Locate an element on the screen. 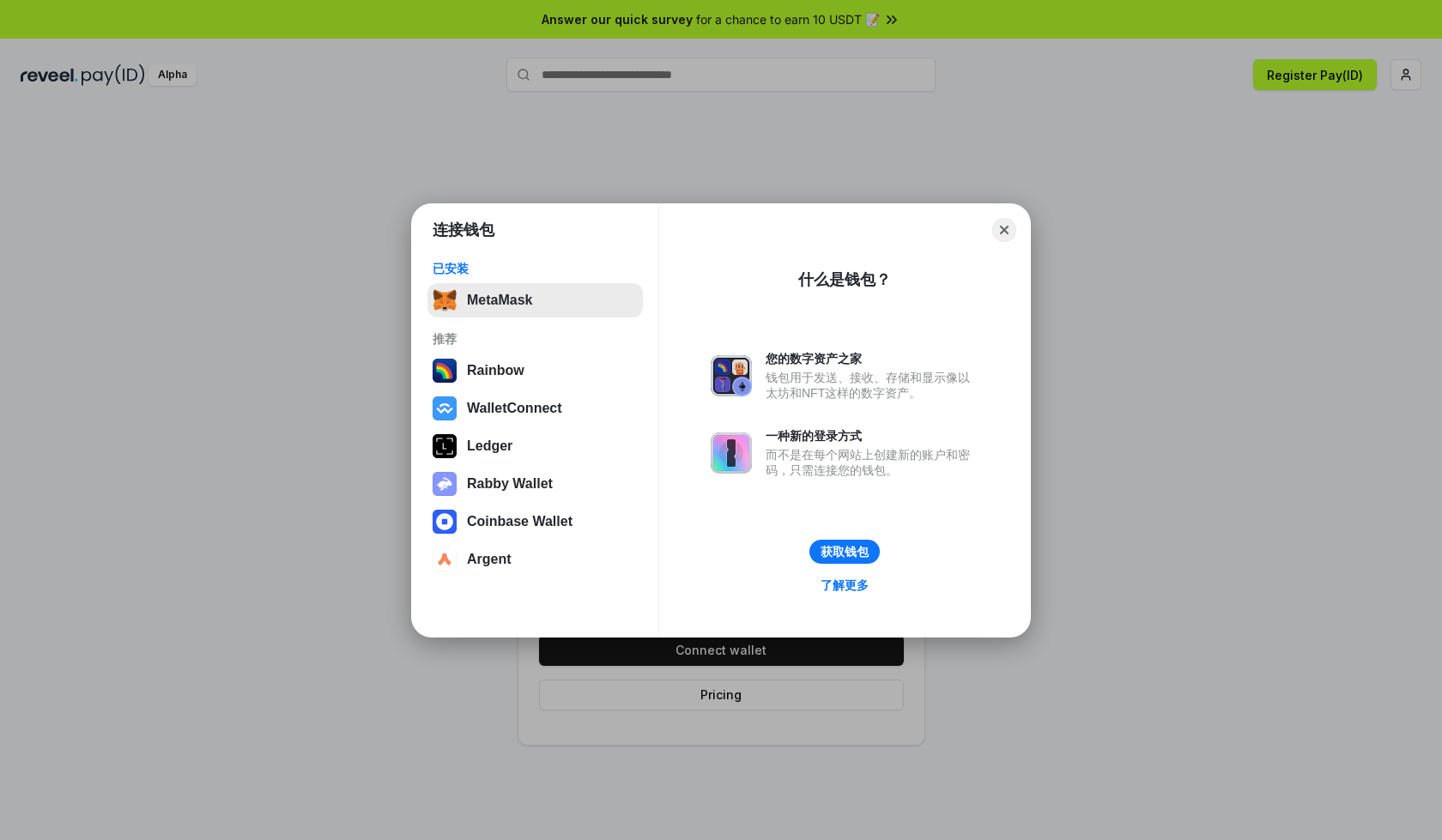  button: Argent is located at coordinates (534, 560).